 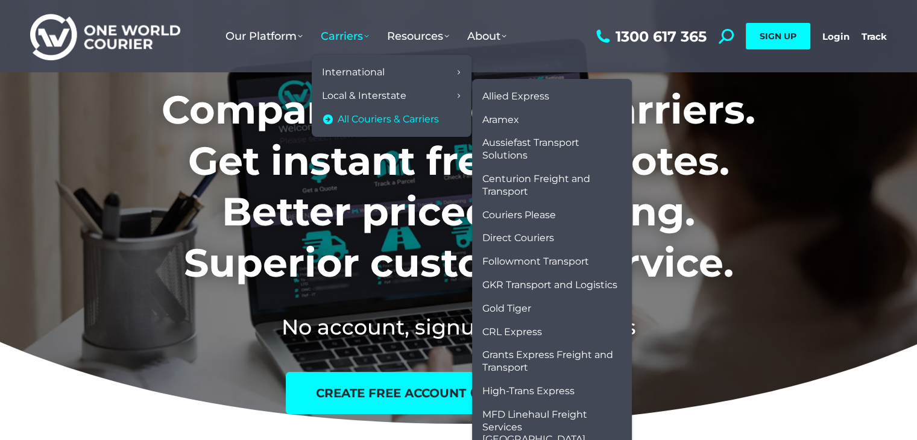 What do you see at coordinates (388, 119) in the screenshot?
I see `span: All Couriers & Carriers` at bounding box center [388, 119].